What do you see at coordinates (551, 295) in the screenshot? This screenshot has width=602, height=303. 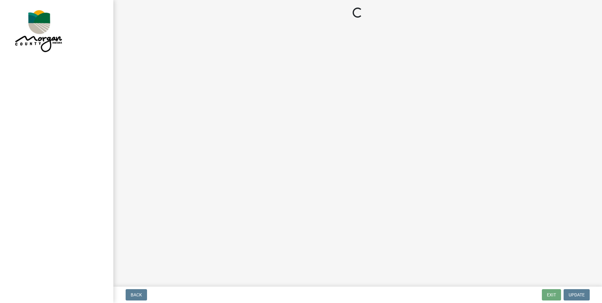 I see `button: Exit` at bounding box center [551, 295].